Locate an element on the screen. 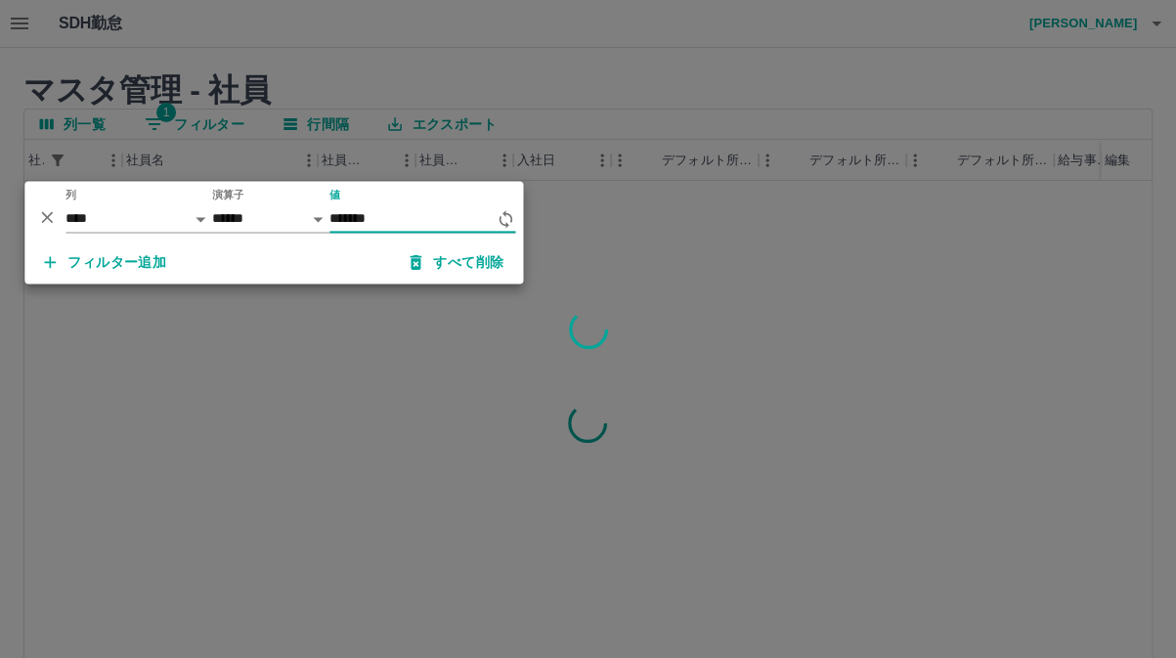  label: 列 is located at coordinates (70, 194).